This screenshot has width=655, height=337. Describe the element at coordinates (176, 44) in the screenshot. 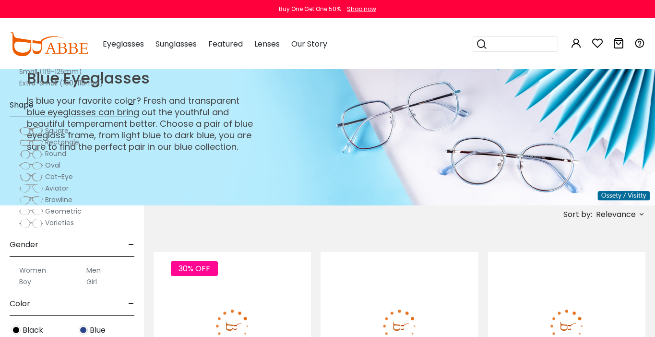

I see `span: Sunglasses` at that location.